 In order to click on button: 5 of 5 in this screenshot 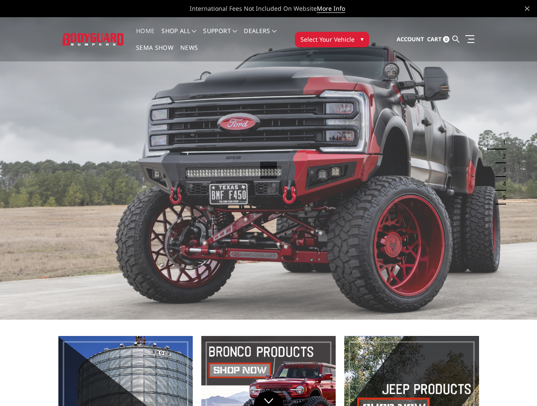, I will do `click(502, 197)`.